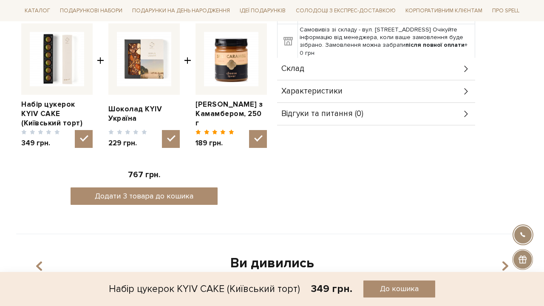  What do you see at coordinates (331, 288) in the screenshot?
I see `div: 349 грн.` at bounding box center [331, 288].